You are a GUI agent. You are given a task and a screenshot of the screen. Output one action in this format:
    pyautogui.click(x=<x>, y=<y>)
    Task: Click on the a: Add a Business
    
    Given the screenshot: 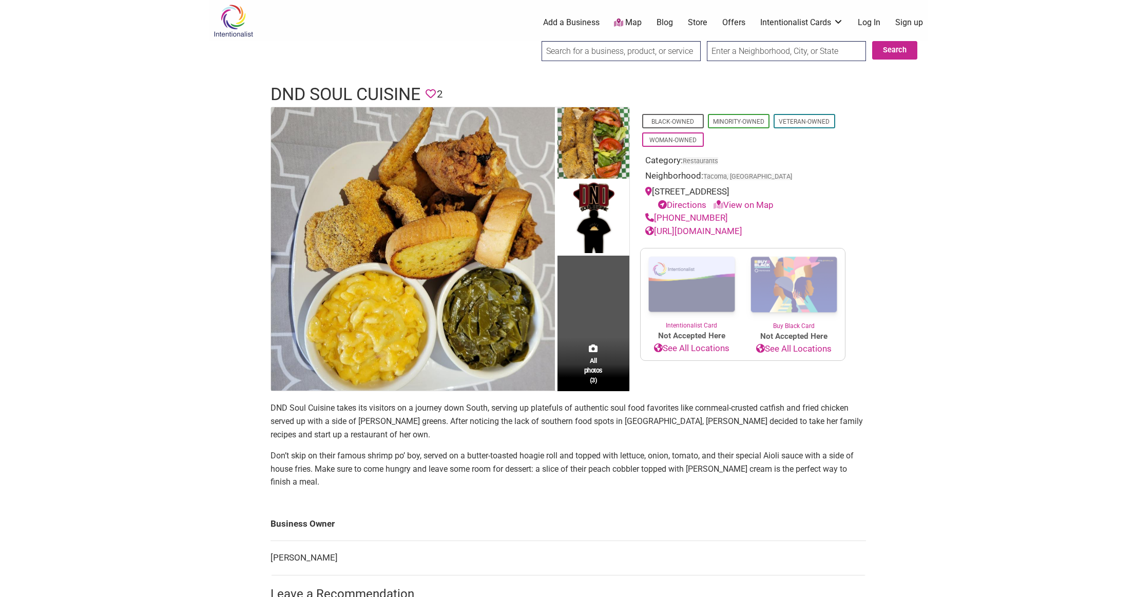 What is the action you would take?
    pyautogui.click(x=572, y=23)
    